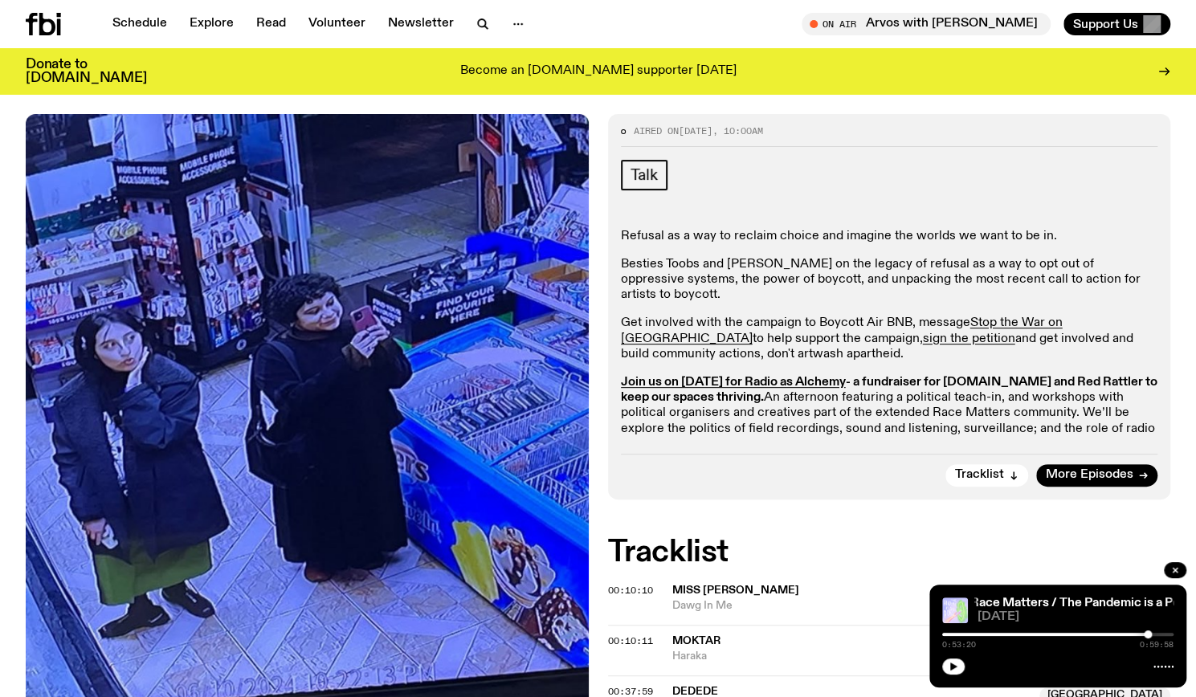 The image size is (1196, 697). What do you see at coordinates (630, 641) in the screenshot?
I see `span: 00:10:11` at bounding box center [630, 641].